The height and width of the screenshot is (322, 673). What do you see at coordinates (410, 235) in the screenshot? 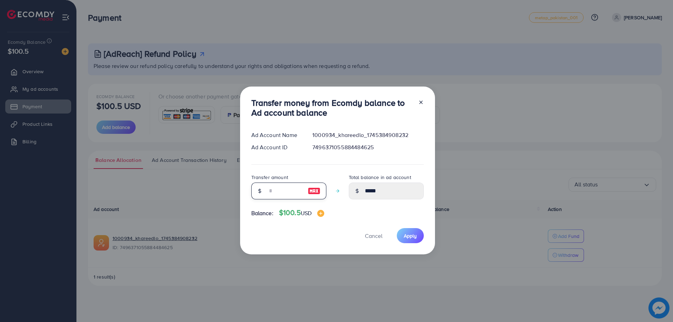
I see `button: Apply` at bounding box center [410, 235].